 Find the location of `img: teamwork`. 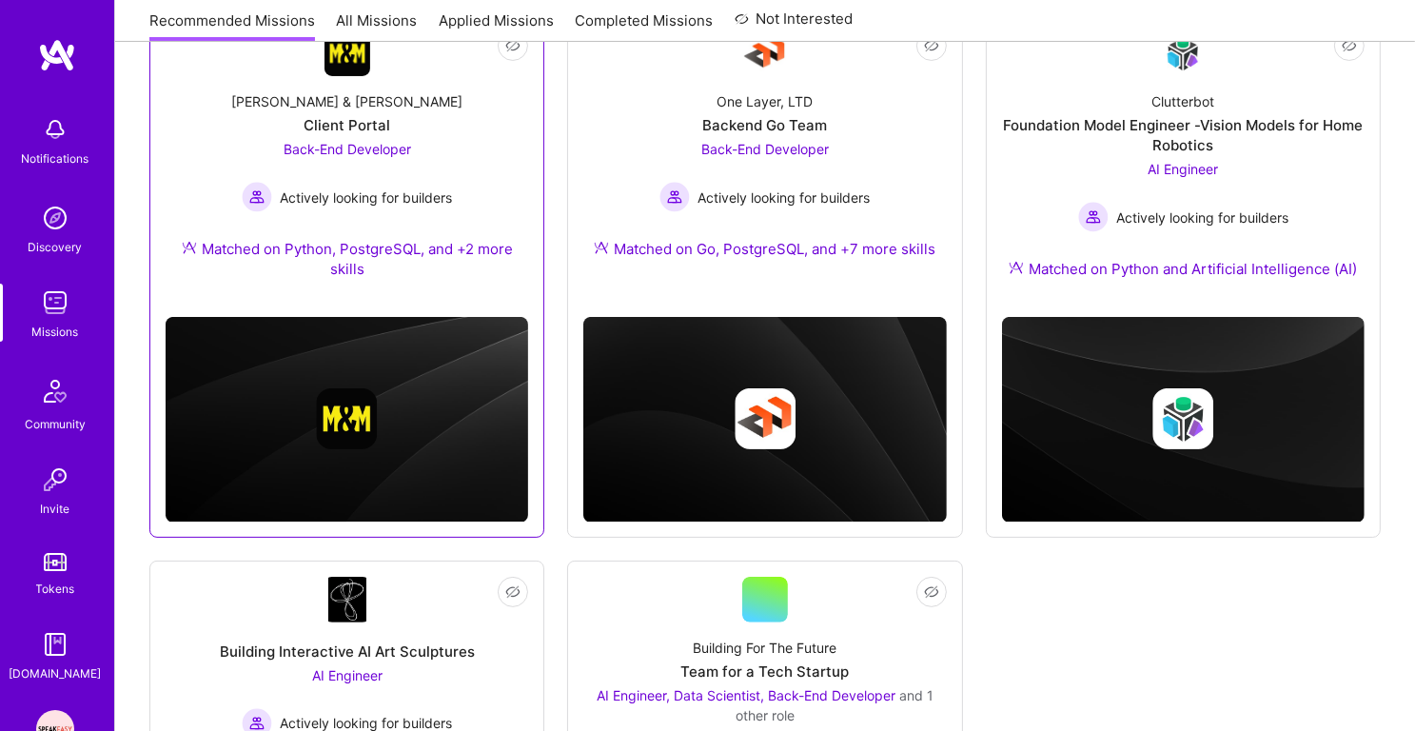

img: teamwork is located at coordinates (55, 303).